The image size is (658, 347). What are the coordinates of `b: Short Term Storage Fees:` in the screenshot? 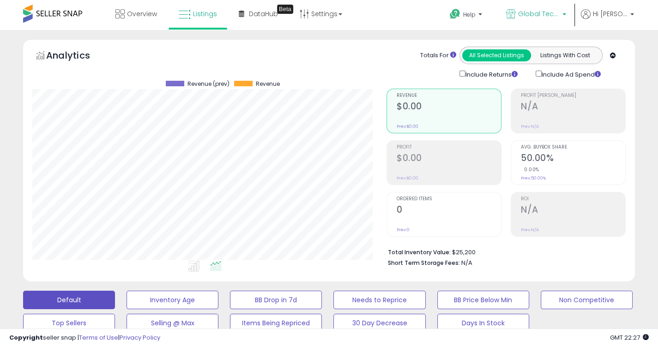 It's located at (424, 263).